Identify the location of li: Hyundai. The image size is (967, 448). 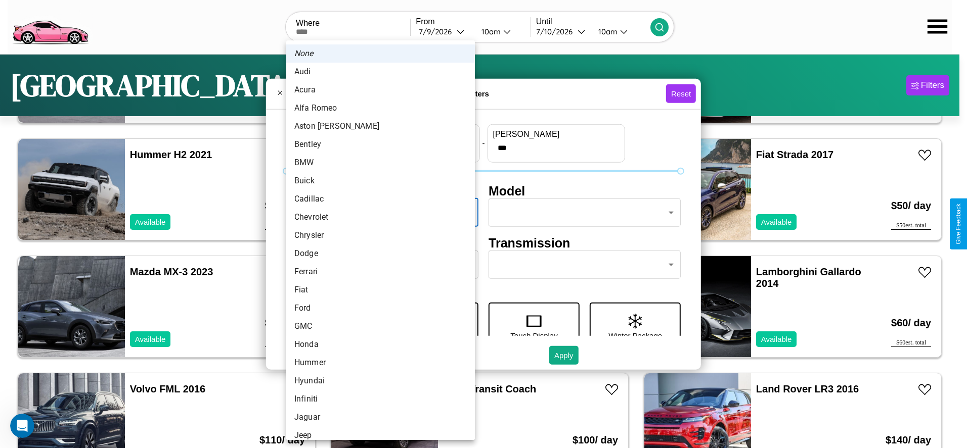
(380, 381).